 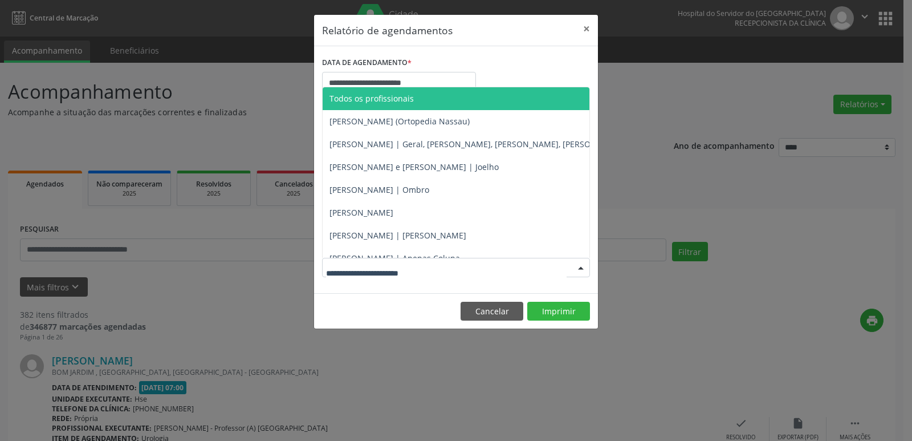 I want to click on h5: Relatório de agendamentos, so click(x=387, y=30).